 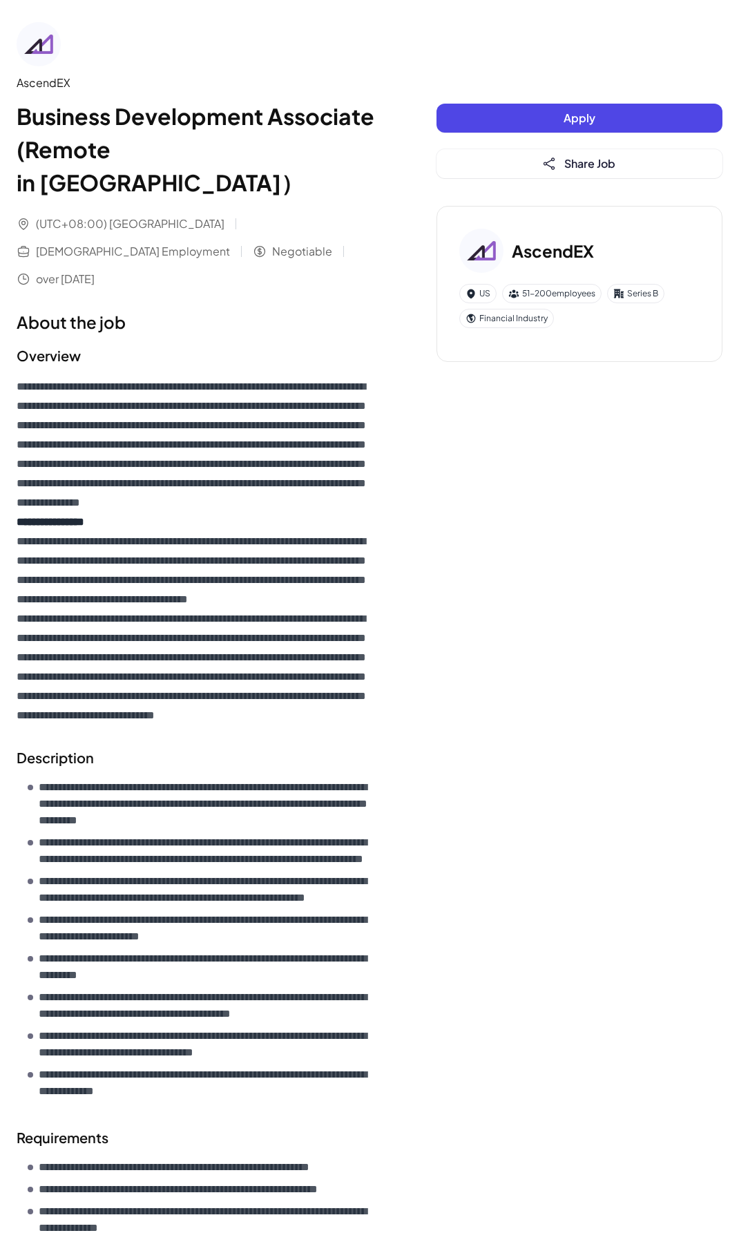 What do you see at coordinates (199, 83) in the screenshot?
I see `div: AscendEX` at bounding box center [199, 83].